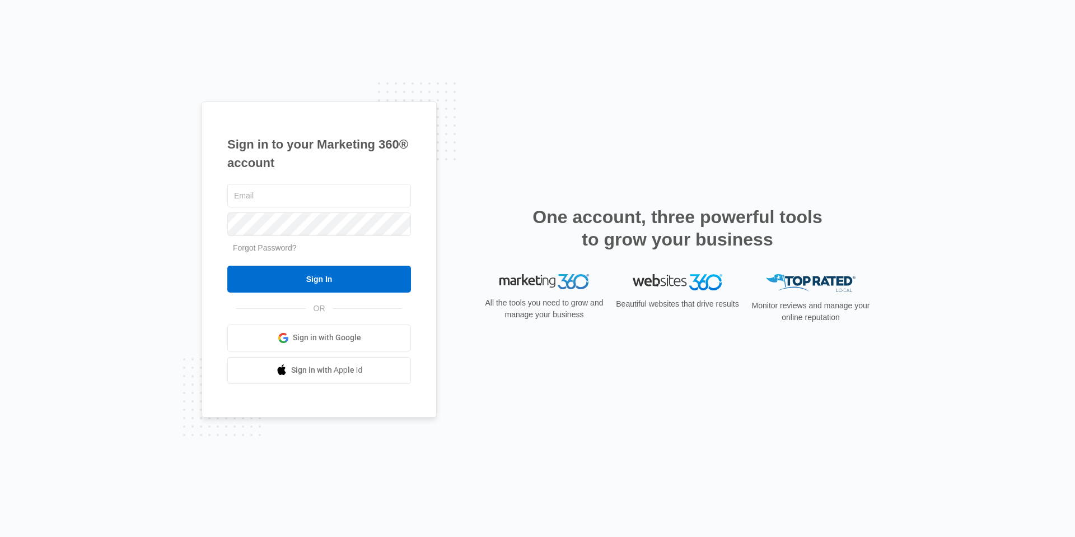 The width and height of the screenshot is (1075, 537). Describe the element at coordinates (319, 370) in the screenshot. I see `a: Sign in with Apple Id` at that location.